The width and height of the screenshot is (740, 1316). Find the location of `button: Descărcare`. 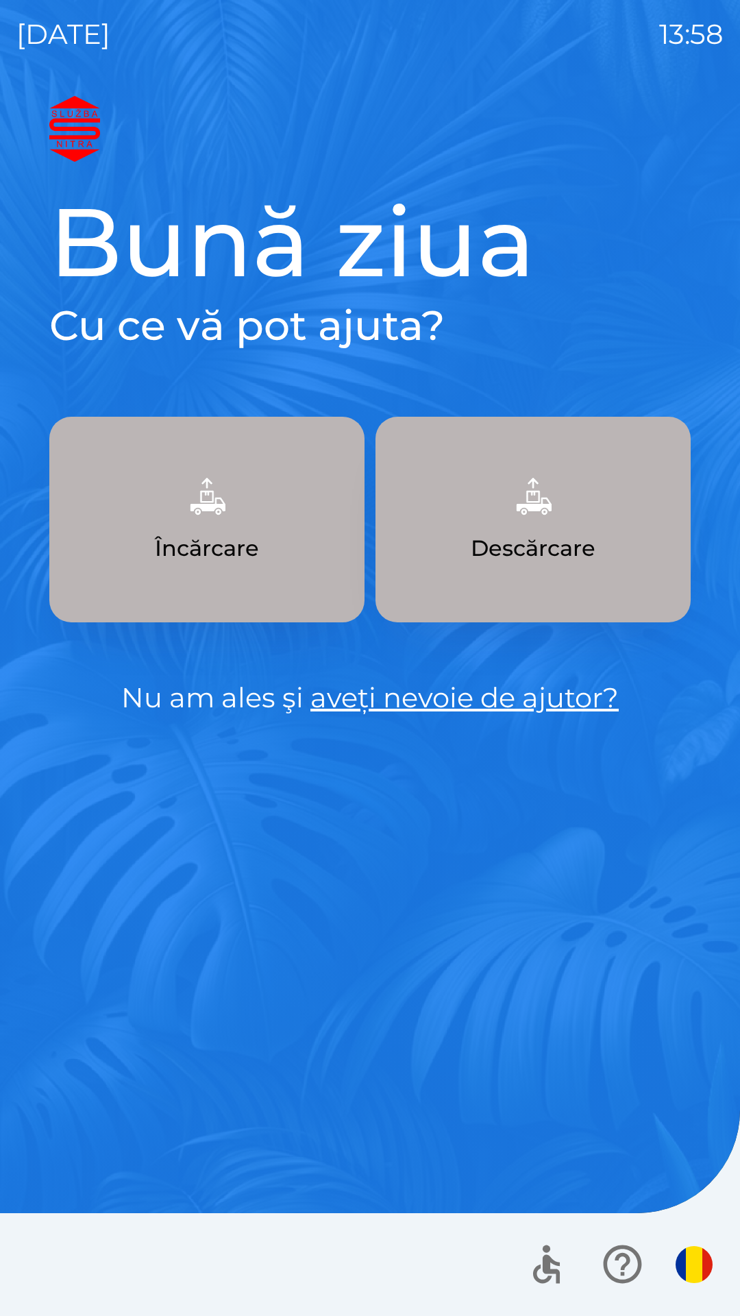

button: Descărcare is located at coordinates (533, 519).